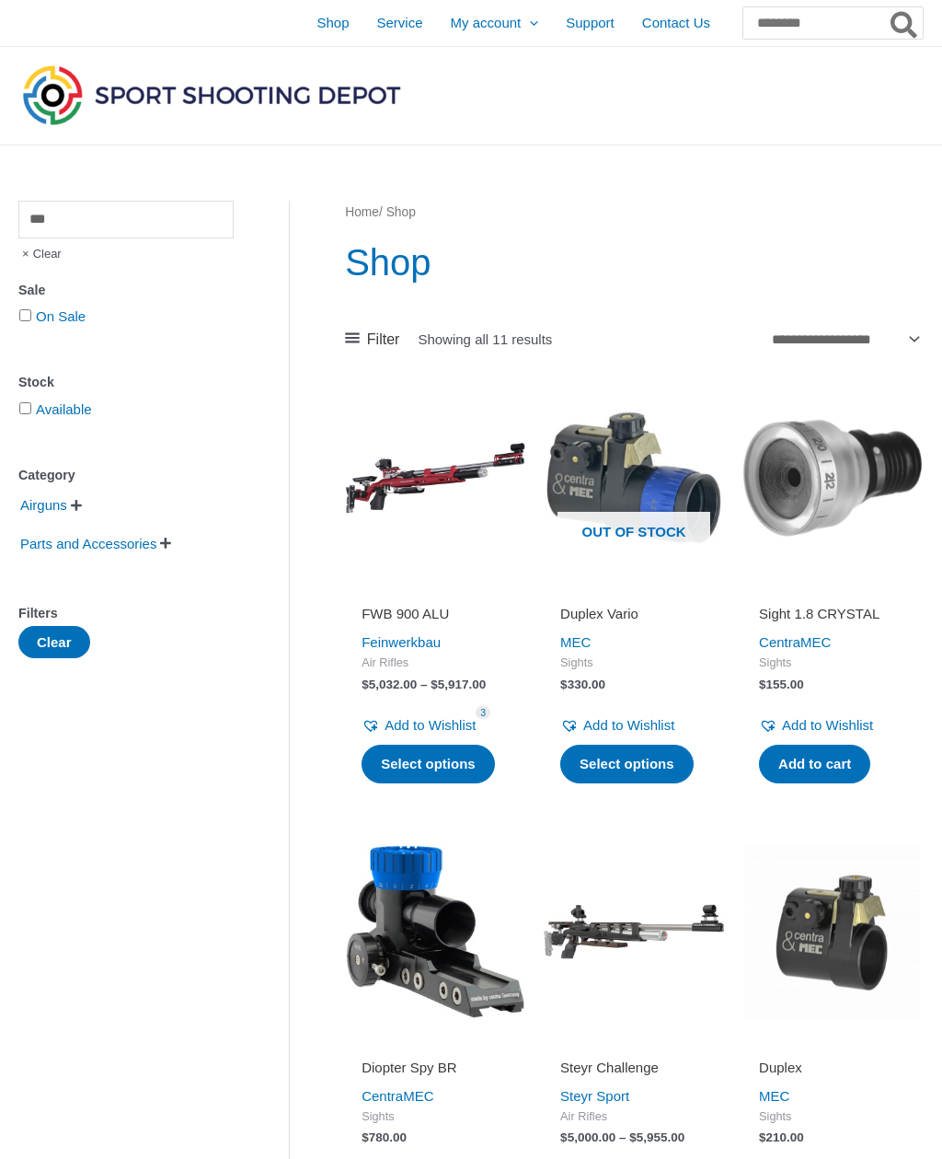  Describe the element at coordinates (126, 475) in the screenshot. I see `div: Category` at that location.